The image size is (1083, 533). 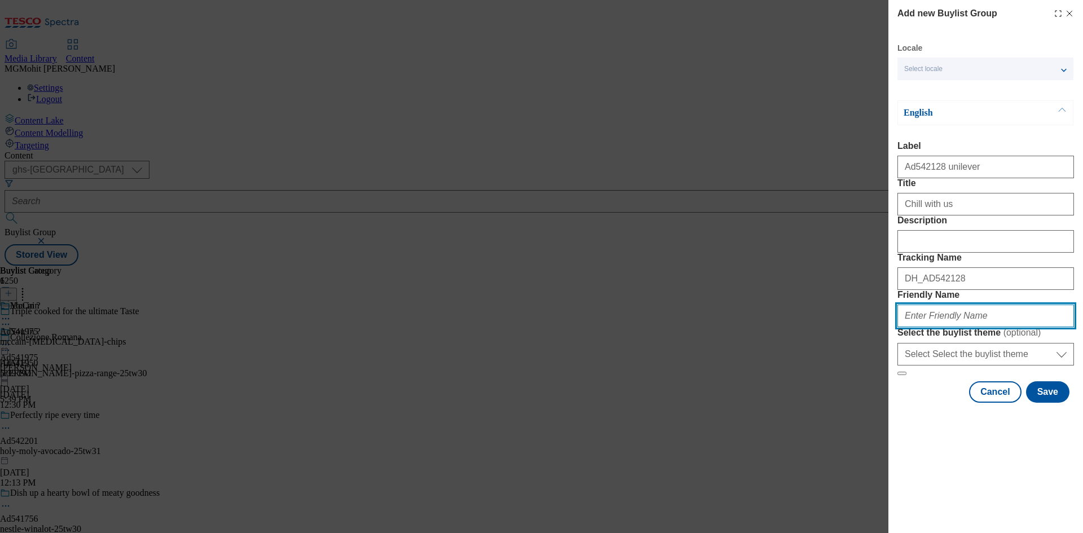 What do you see at coordinates (986, 316) in the screenshot?
I see `input: Enter Friendly Name` at bounding box center [986, 316].